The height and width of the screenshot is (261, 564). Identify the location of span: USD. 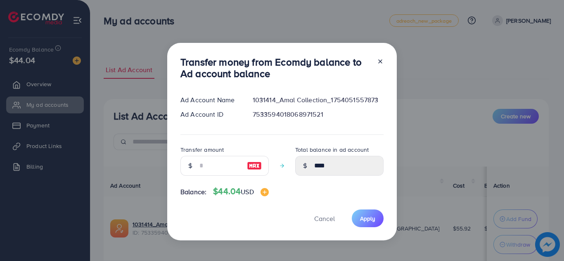
(247, 192).